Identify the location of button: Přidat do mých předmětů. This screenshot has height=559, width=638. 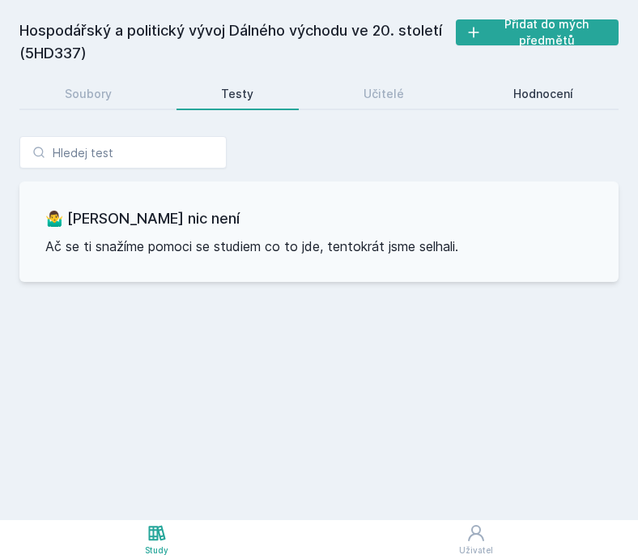
(537, 32).